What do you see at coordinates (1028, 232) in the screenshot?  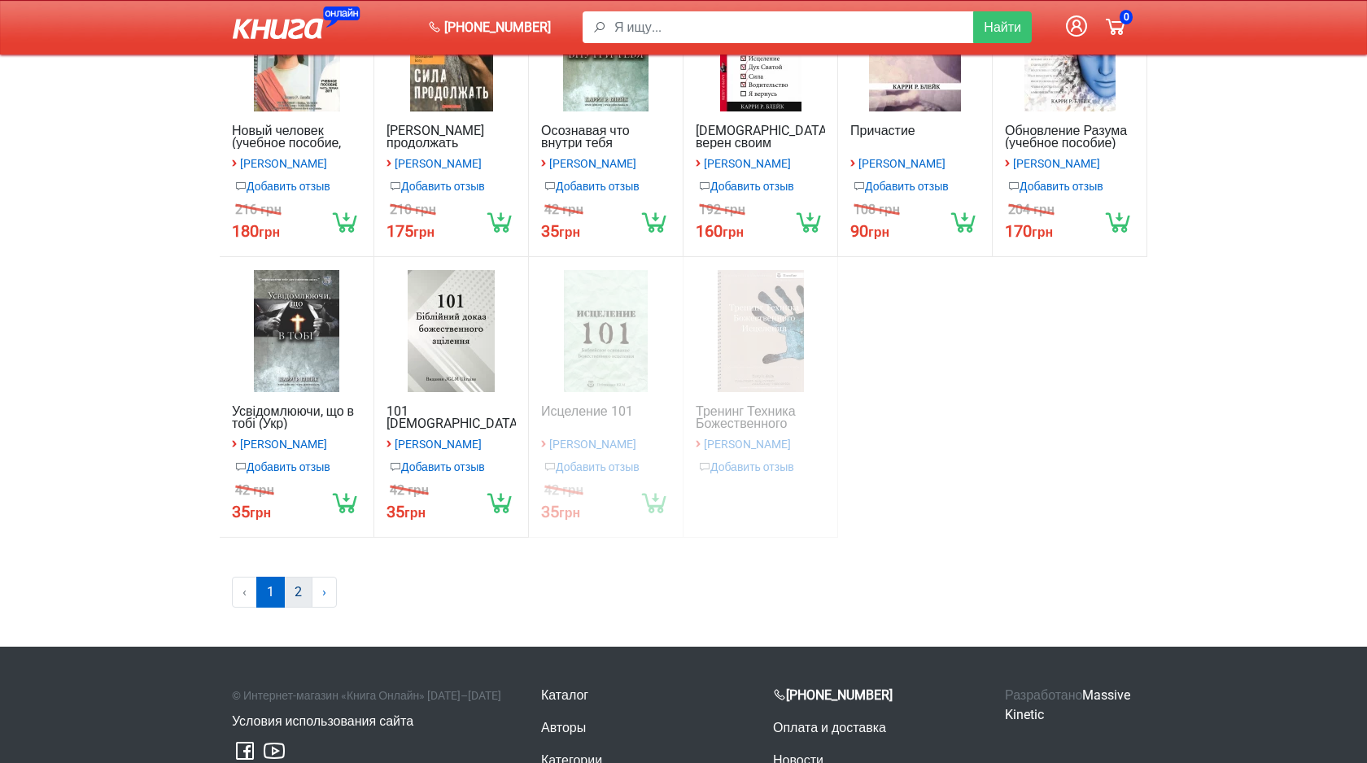 I see `div: 170` at bounding box center [1028, 232].